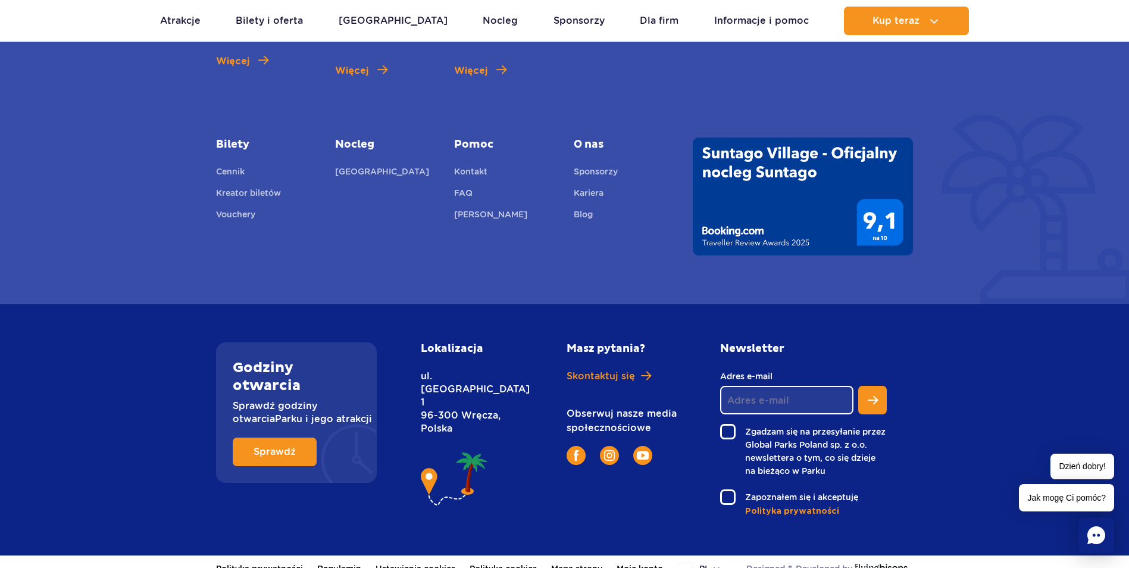  What do you see at coordinates (1096, 535) in the screenshot?
I see `div: Chat` at bounding box center [1096, 535].